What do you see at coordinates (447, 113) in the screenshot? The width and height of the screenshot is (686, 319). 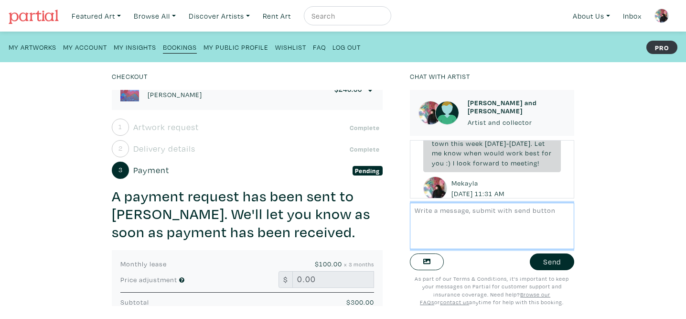 I see `img: avatar.png` at bounding box center [447, 113].